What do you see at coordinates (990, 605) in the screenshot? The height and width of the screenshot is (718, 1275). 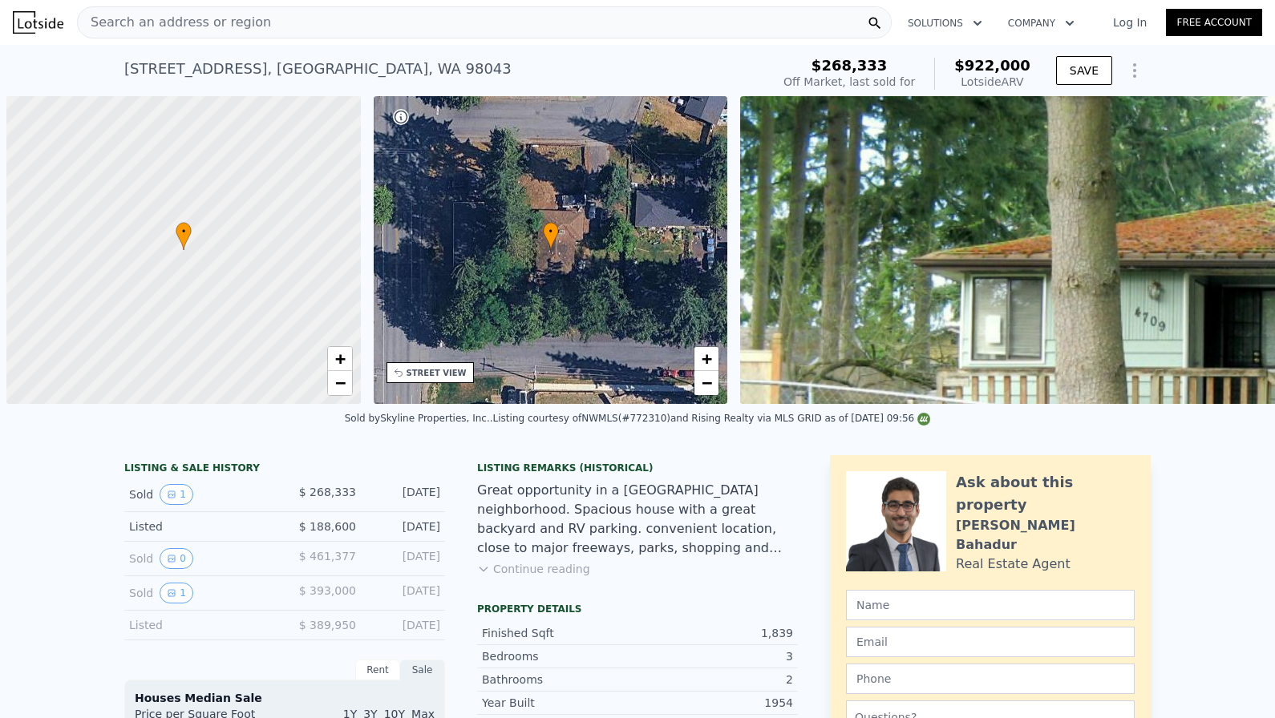 I see `input: Name` at bounding box center [990, 605].